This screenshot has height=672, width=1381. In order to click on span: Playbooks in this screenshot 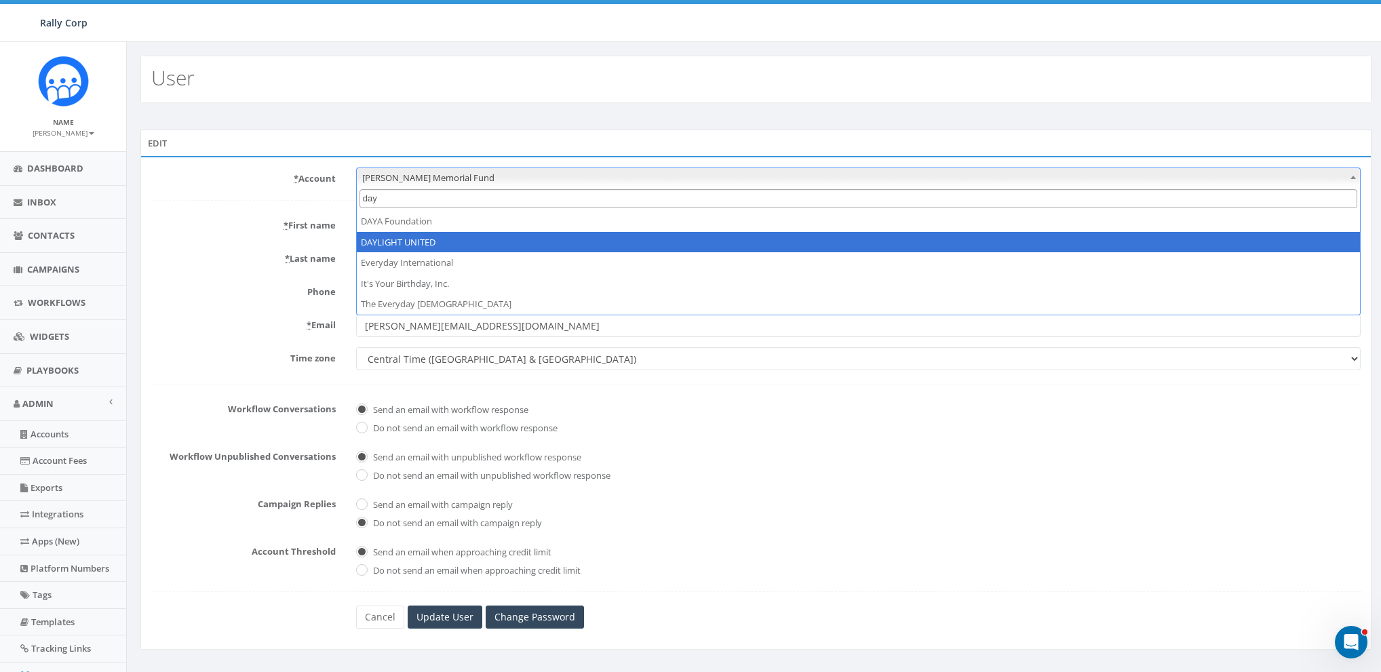, I will do `click(52, 370)`.